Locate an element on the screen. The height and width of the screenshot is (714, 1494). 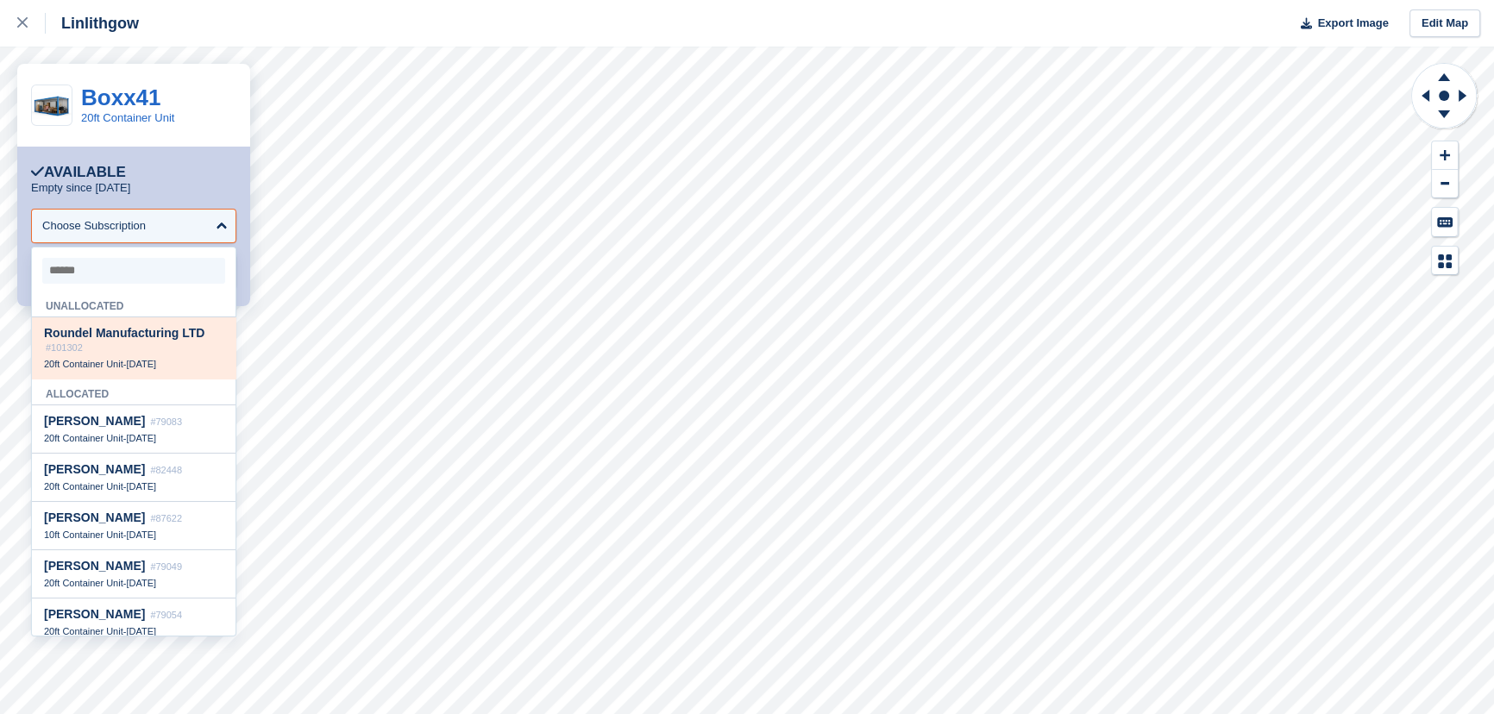
button: Zoom Out is located at coordinates (1445, 184).